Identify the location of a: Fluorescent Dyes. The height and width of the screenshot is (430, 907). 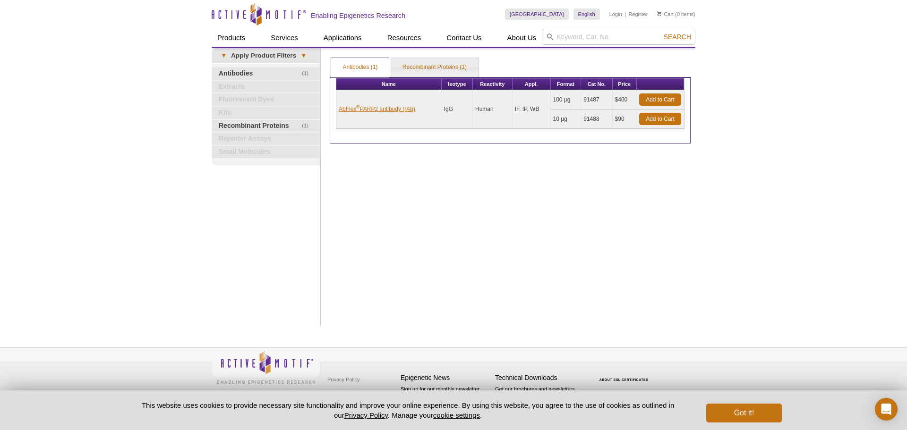
(266, 100).